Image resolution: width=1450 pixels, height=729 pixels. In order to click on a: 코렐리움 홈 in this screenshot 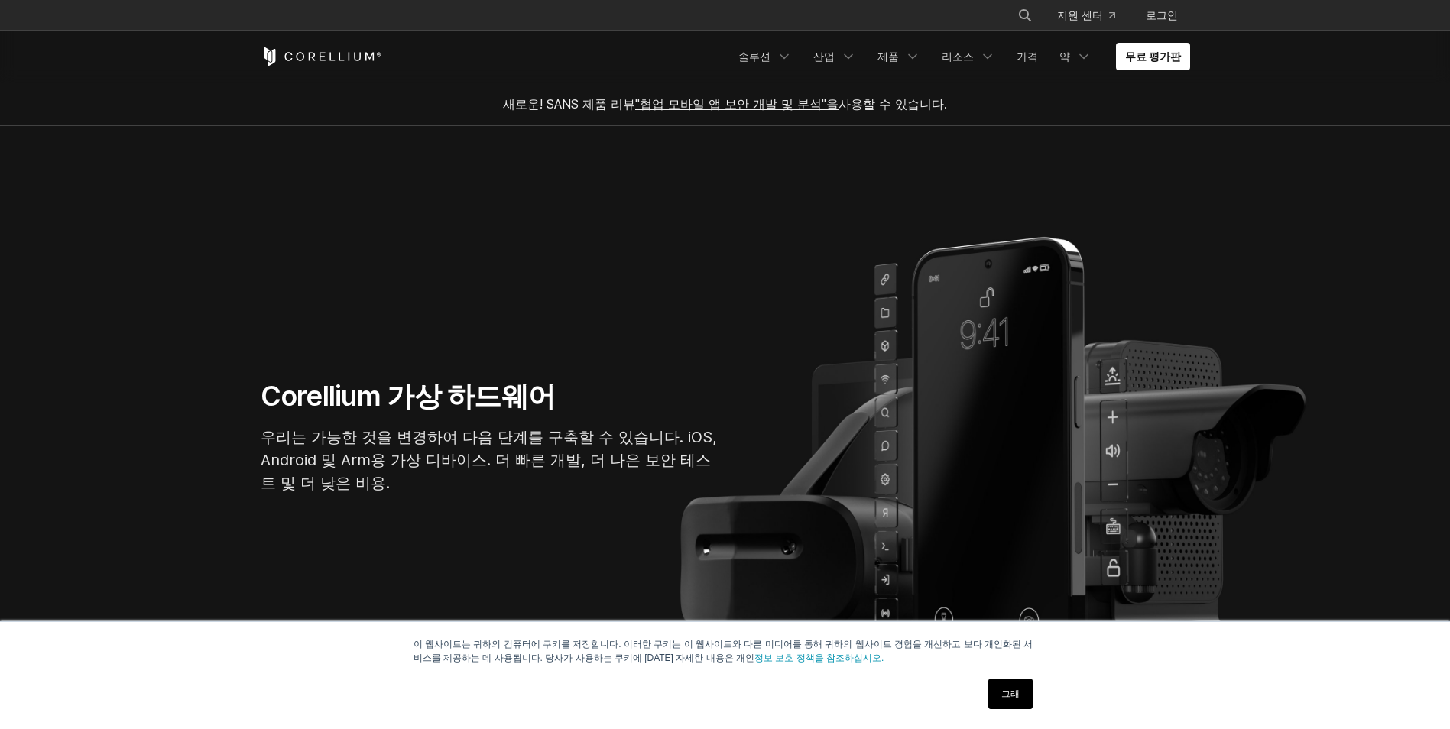, I will do `click(321, 57)`.